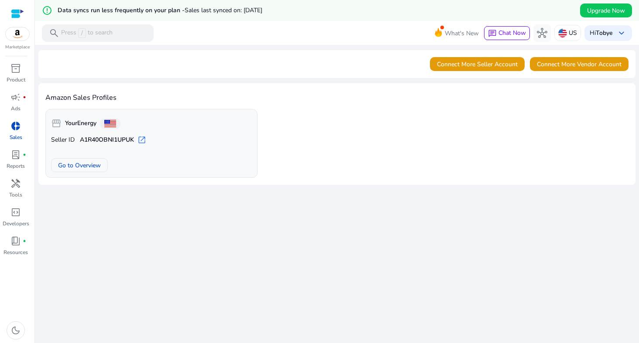  Describe the element at coordinates (461, 33) in the screenshot. I see `span: What's New` at that location.